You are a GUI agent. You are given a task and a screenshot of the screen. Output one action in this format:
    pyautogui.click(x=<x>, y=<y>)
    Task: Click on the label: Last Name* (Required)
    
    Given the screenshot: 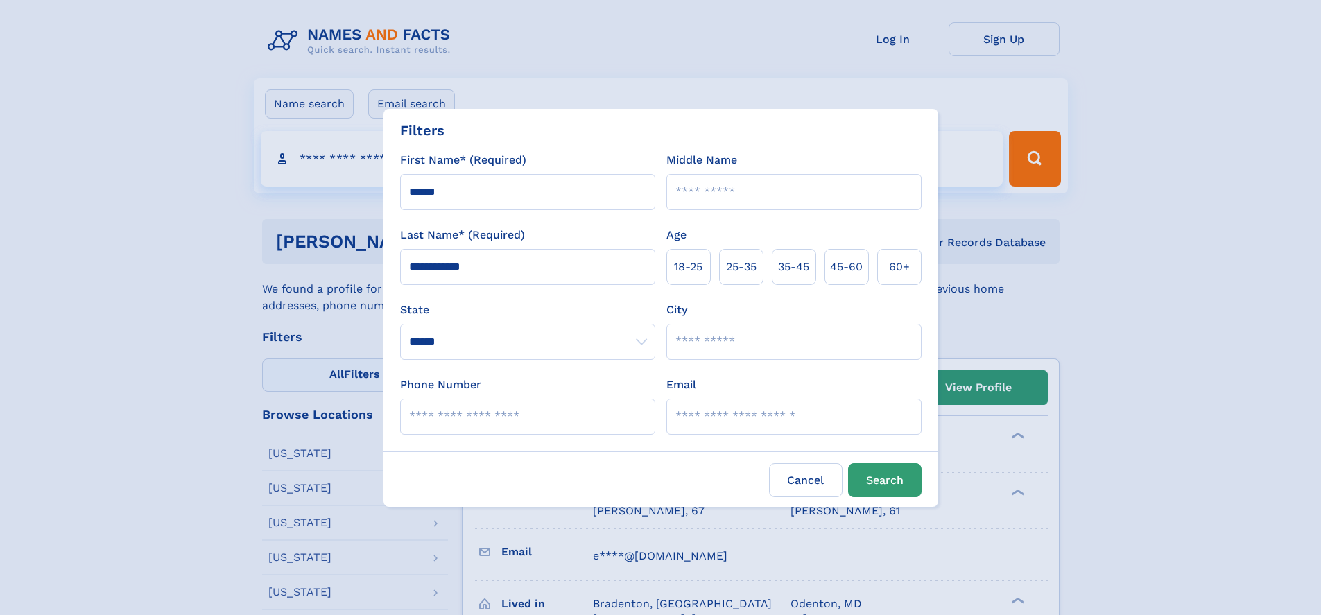 What is the action you would take?
    pyautogui.click(x=462, y=235)
    